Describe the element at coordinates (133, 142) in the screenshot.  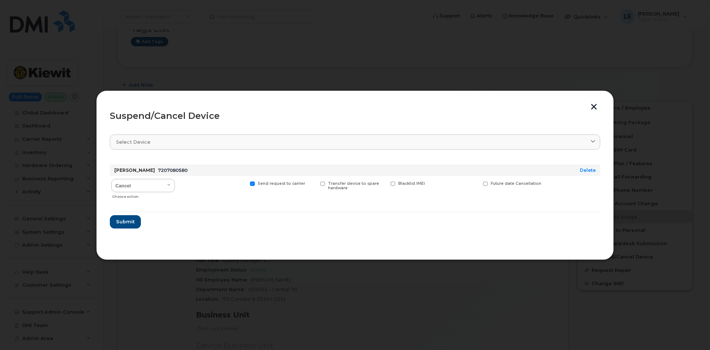
I see `span: Select device` at that location.